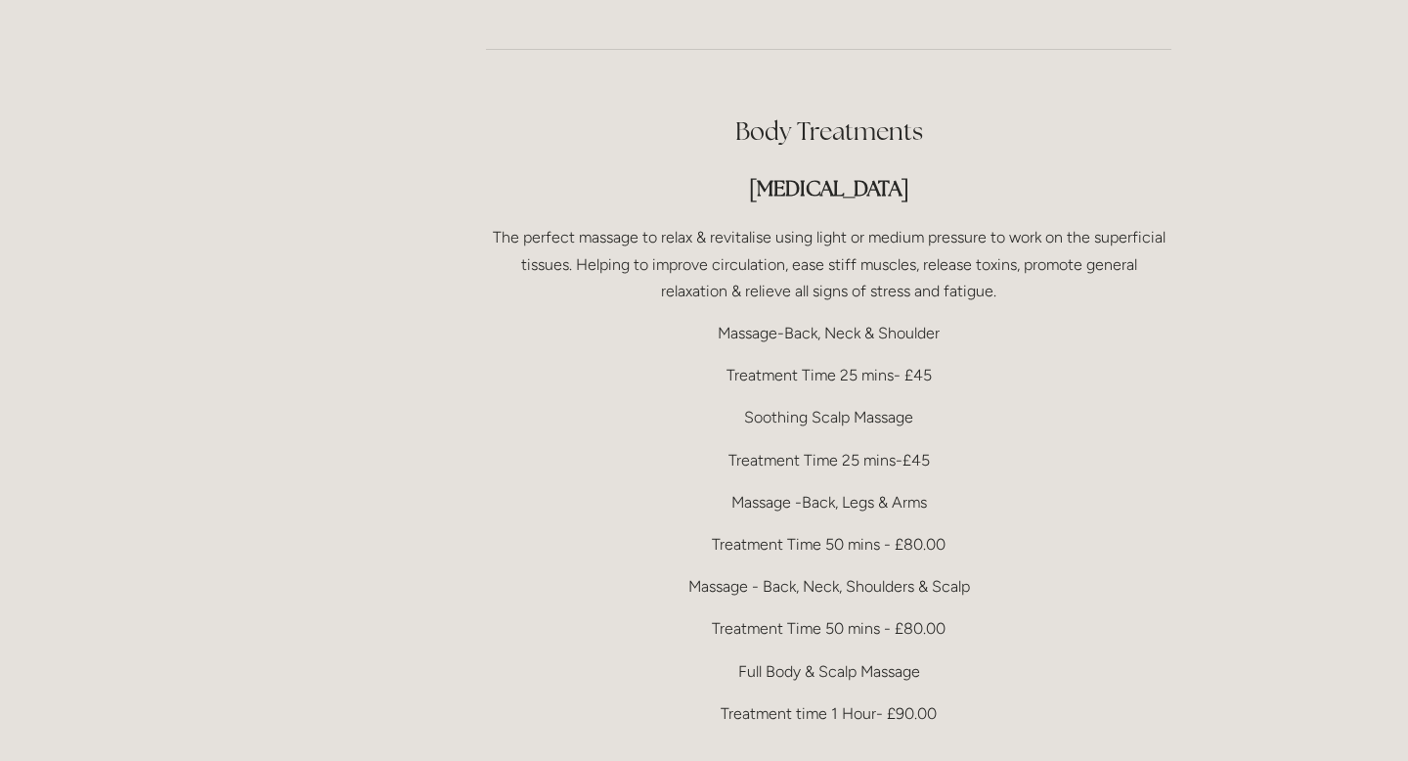 The image size is (1408, 761). What do you see at coordinates (828, 671) in the screenshot?
I see `p: Full Body & Scalp Massage` at bounding box center [828, 671].